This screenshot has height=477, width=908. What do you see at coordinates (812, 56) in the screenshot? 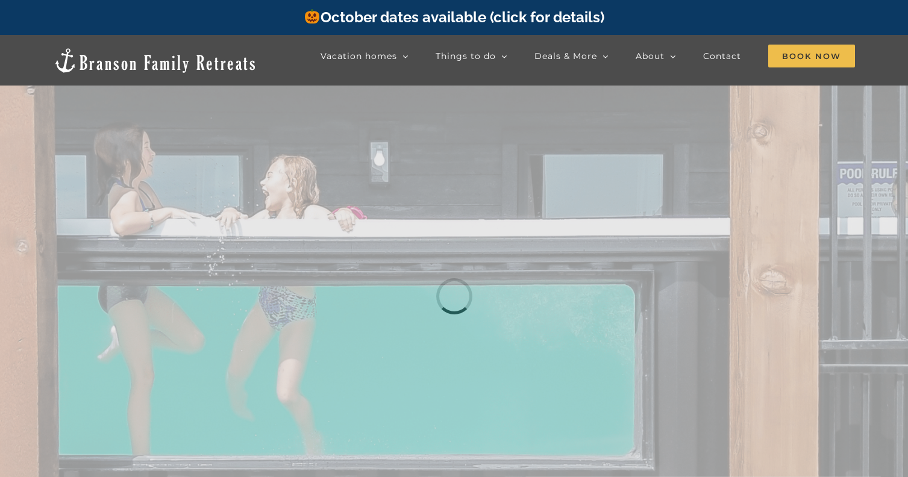
I see `span: Book Now` at bounding box center [812, 56].